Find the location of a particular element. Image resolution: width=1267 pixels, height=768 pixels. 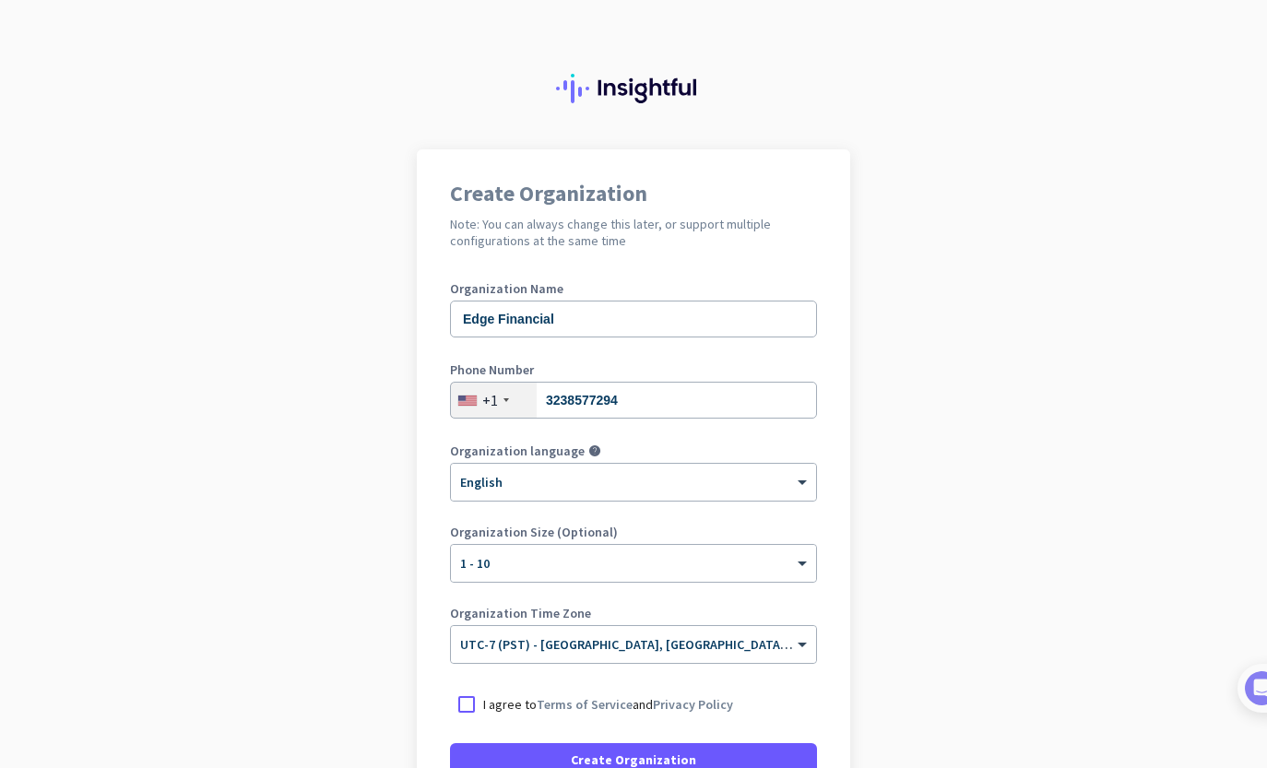

label: Phone Number is located at coordinates (633, 370).